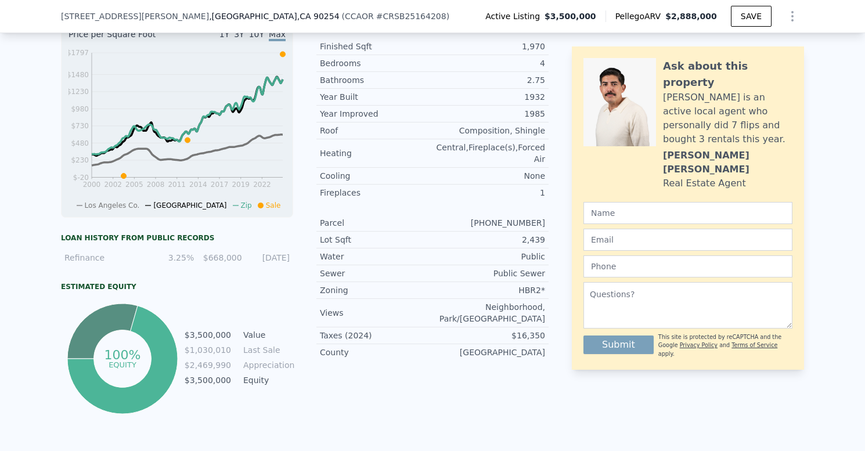  What do you see at coordinates (489, 257) in the screenshot?
I see `div: Public` at bounding box center [489, 257].